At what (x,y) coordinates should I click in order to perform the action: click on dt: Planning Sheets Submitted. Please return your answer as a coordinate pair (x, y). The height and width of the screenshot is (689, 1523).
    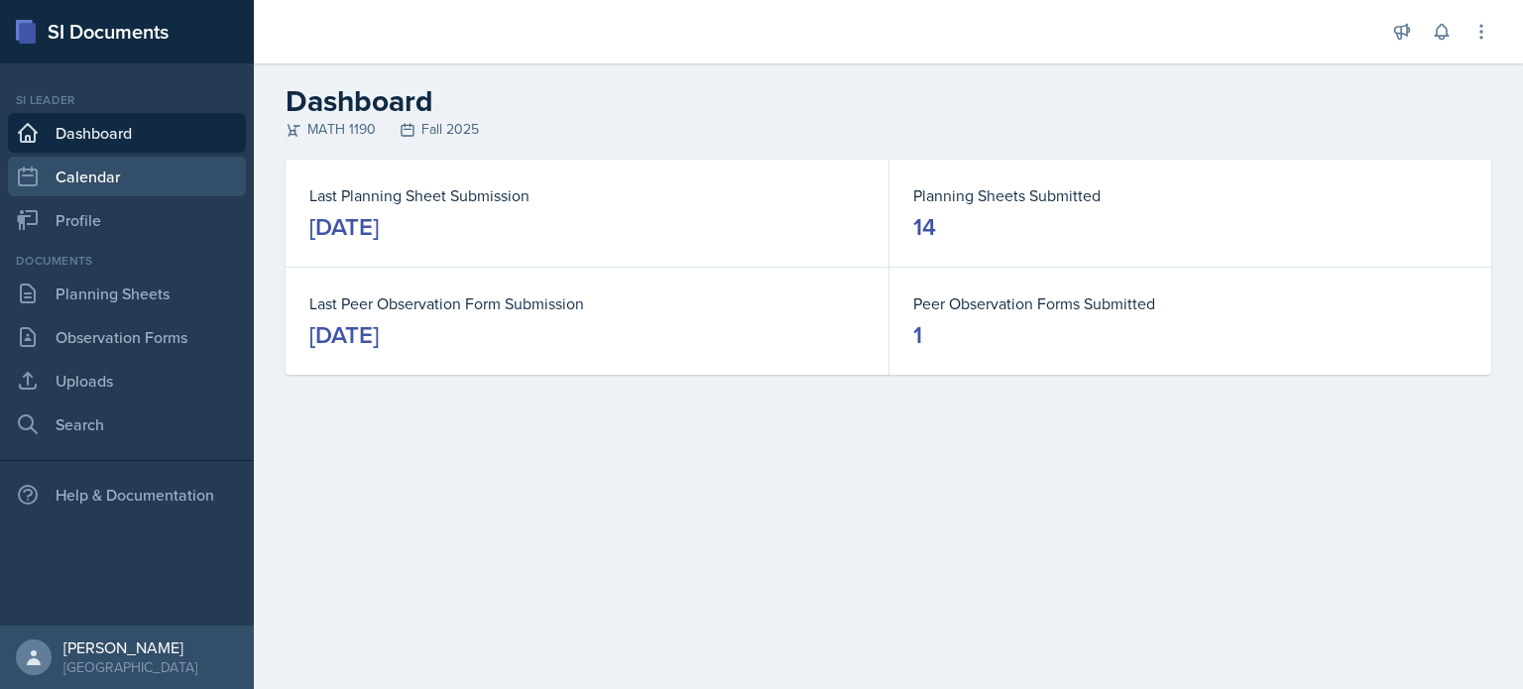
    Looking at the image, I should click on (1189, 195).